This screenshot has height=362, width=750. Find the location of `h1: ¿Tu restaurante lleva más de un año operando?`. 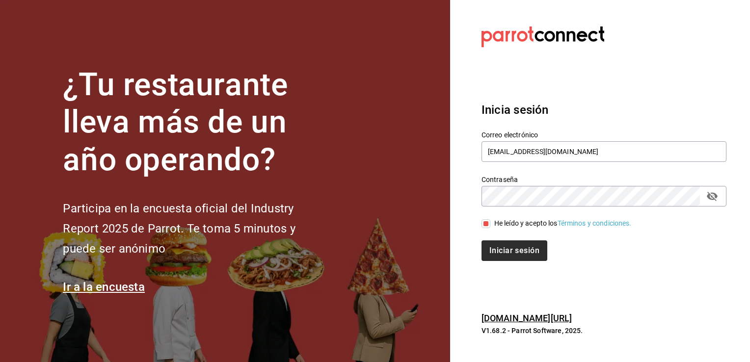

h1: ¿Tu restaurante lleva más de un año operando? is located at coordinates (195, 123).